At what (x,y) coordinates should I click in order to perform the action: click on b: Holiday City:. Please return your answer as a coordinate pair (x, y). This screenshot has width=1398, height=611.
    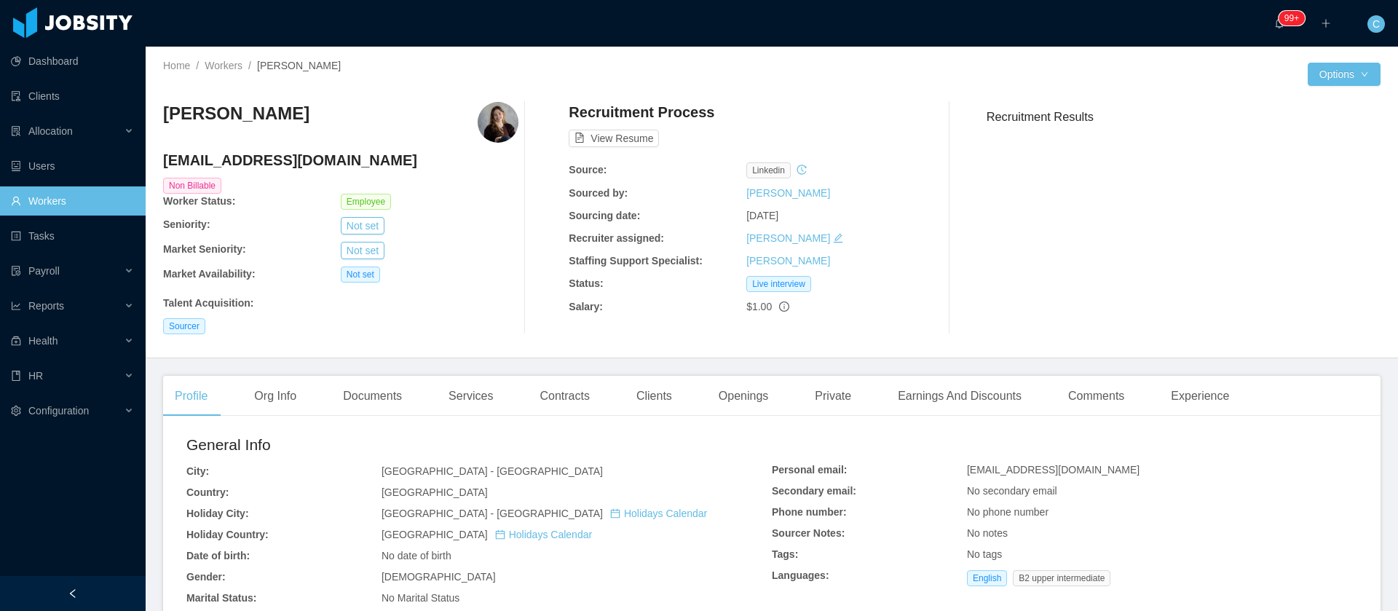
    Looking at the image, I should click on (218, 513).